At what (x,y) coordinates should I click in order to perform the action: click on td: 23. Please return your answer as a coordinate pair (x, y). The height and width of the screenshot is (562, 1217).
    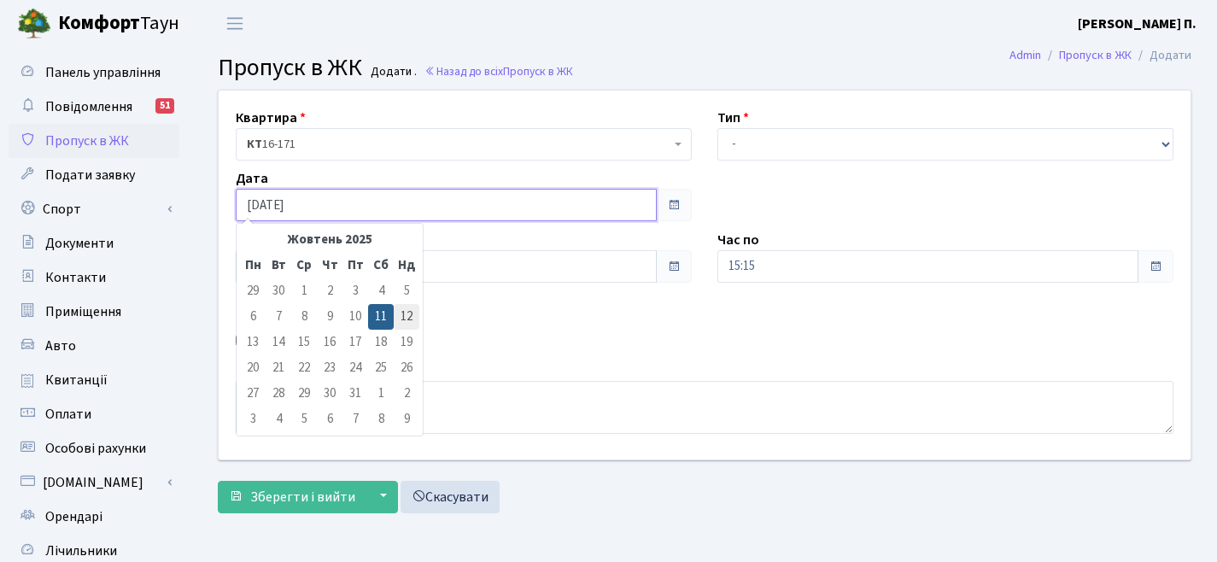
    Looking at the image, I should click on (330, 368).